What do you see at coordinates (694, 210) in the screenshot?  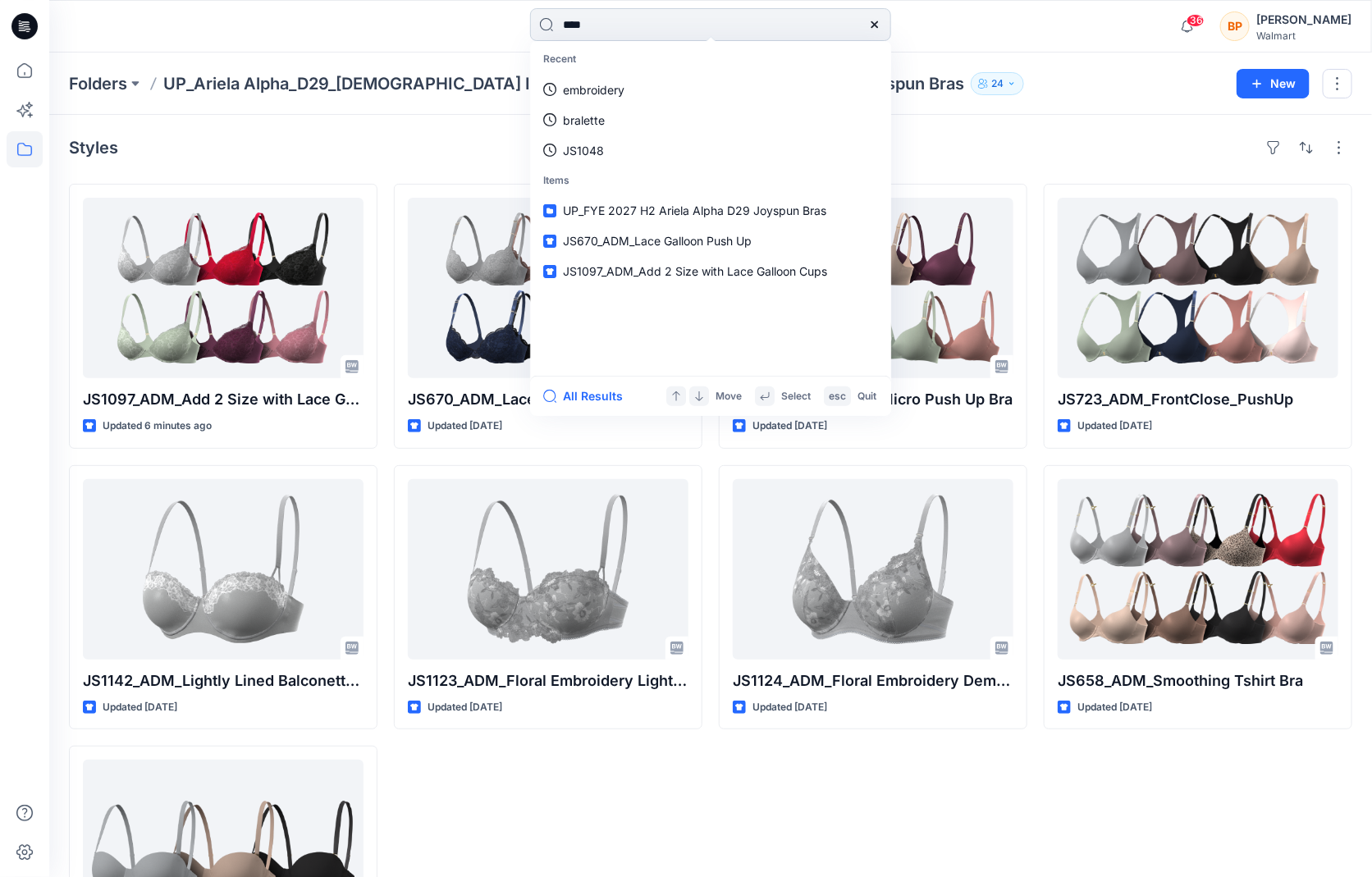 I see `span: UP_FYE 2027 H2 Ariela Alpha D29 Joyspun Bras` at bounding box center [694, 210].